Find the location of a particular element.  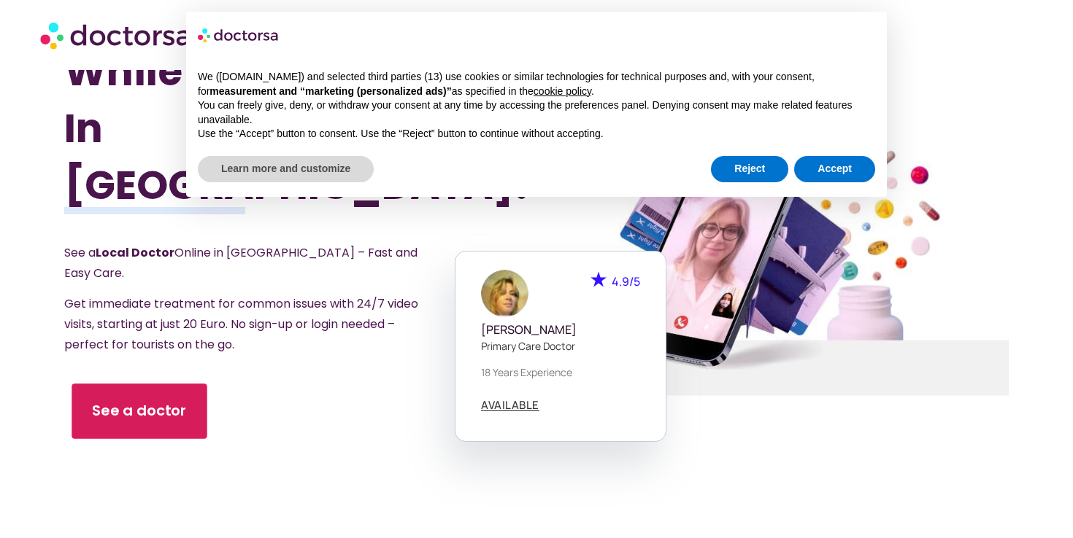

button: Learn more and customize is located at coordinates (285, 169).